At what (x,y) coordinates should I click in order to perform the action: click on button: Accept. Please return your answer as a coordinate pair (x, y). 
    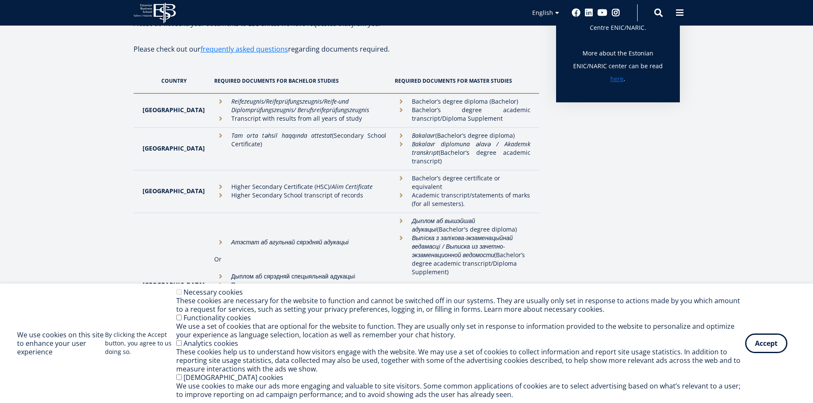
    Looking at the image, I should click on (766, 343).